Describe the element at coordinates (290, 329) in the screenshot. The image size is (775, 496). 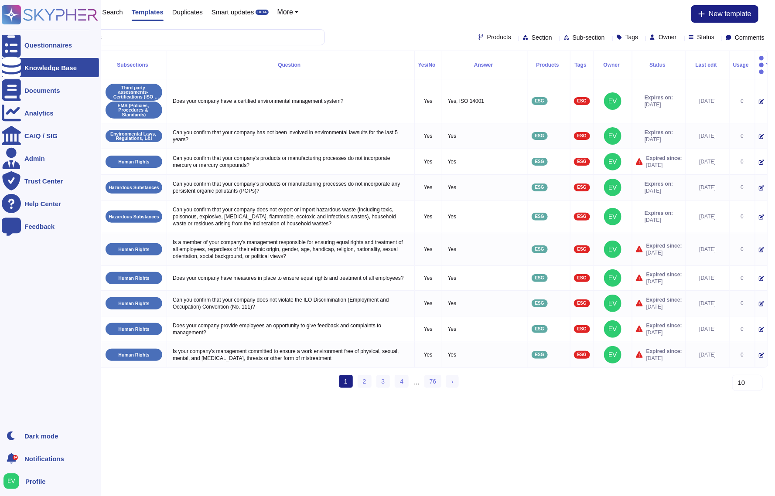
I see `p: Does your company provide employees an opportunity to give feedback and complaints to management?` at that location.